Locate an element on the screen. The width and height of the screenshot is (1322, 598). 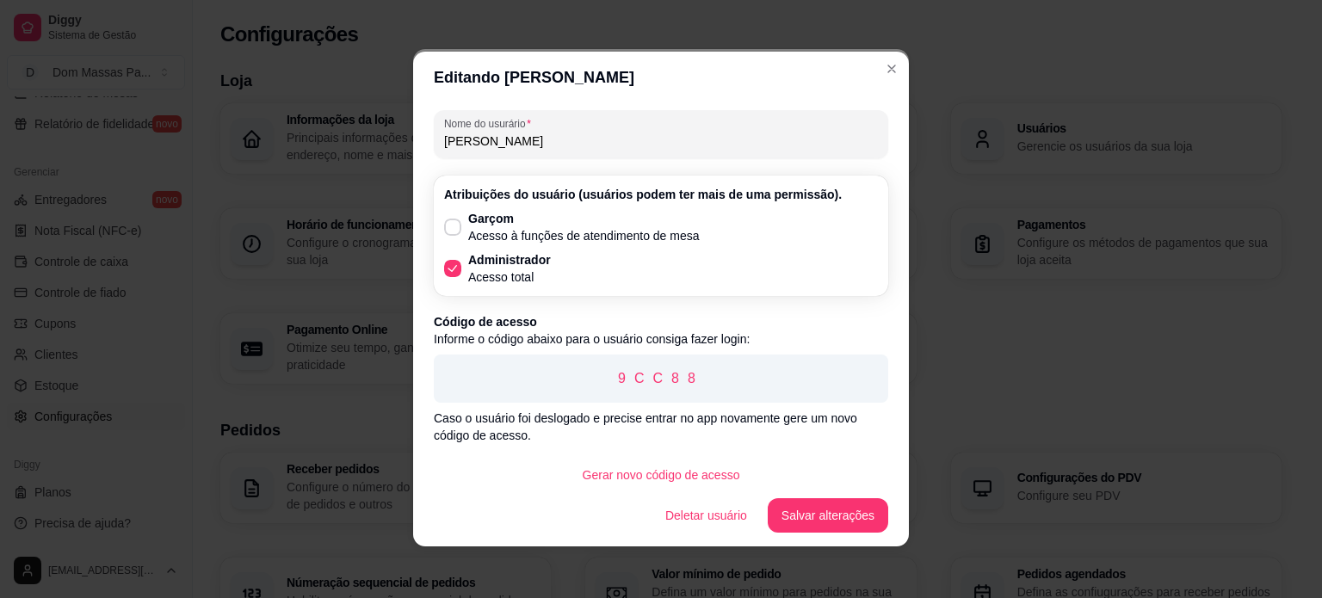
button: Gerar novo código de acesso is located at coordinates (661, 475).